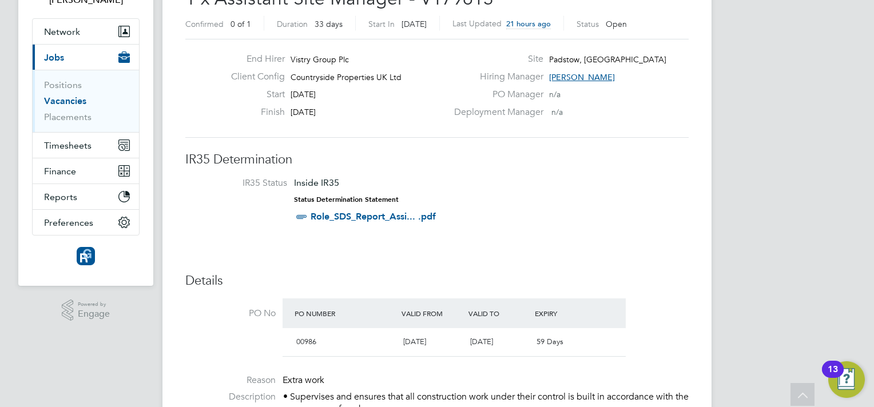  What do you see at coordinates (550, 341) in the screenshot?
I see `span: 59 Days` at bounding box center [550, 341].